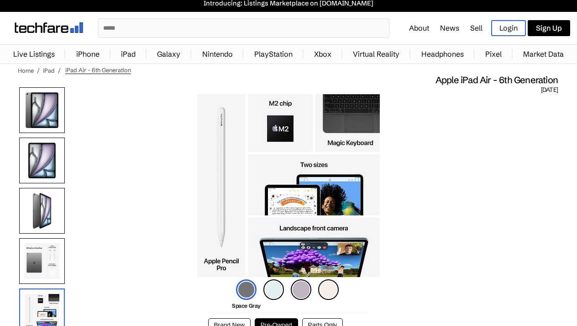 The image size is (577, 326). What do you see at coordinates (376, 54) in the screenshot?
I see `a: Virtual Reality` at bounding box center [376, 54].